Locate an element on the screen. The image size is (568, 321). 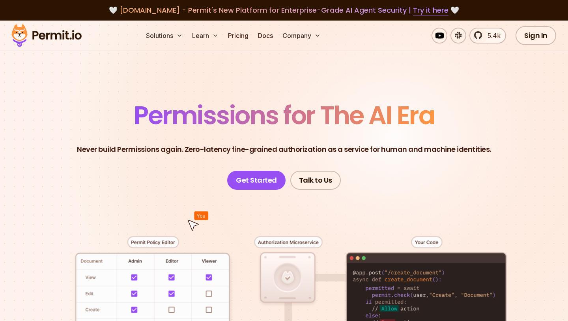
a: Get Started is located at coordinates (257, 180).